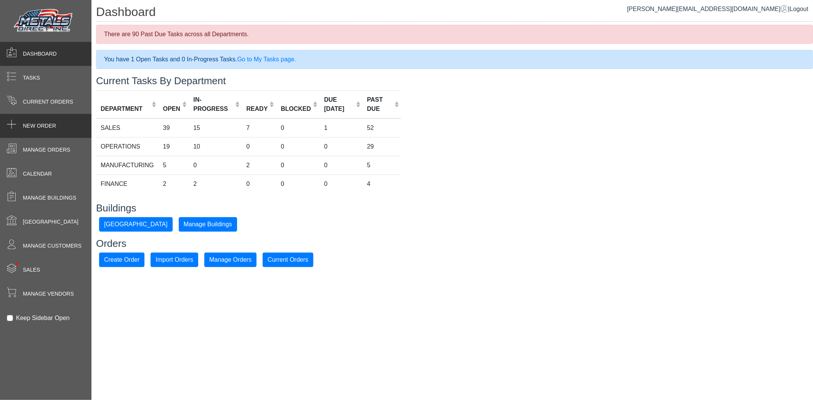 This screenshot has height=400, width=813. I want to click on div: OPEN, so click(171, 109).